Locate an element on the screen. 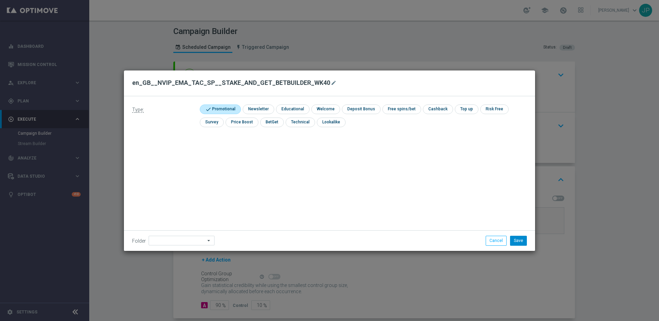 The image size is (659, 321). span: Type: is located at coordinates (138, 109).